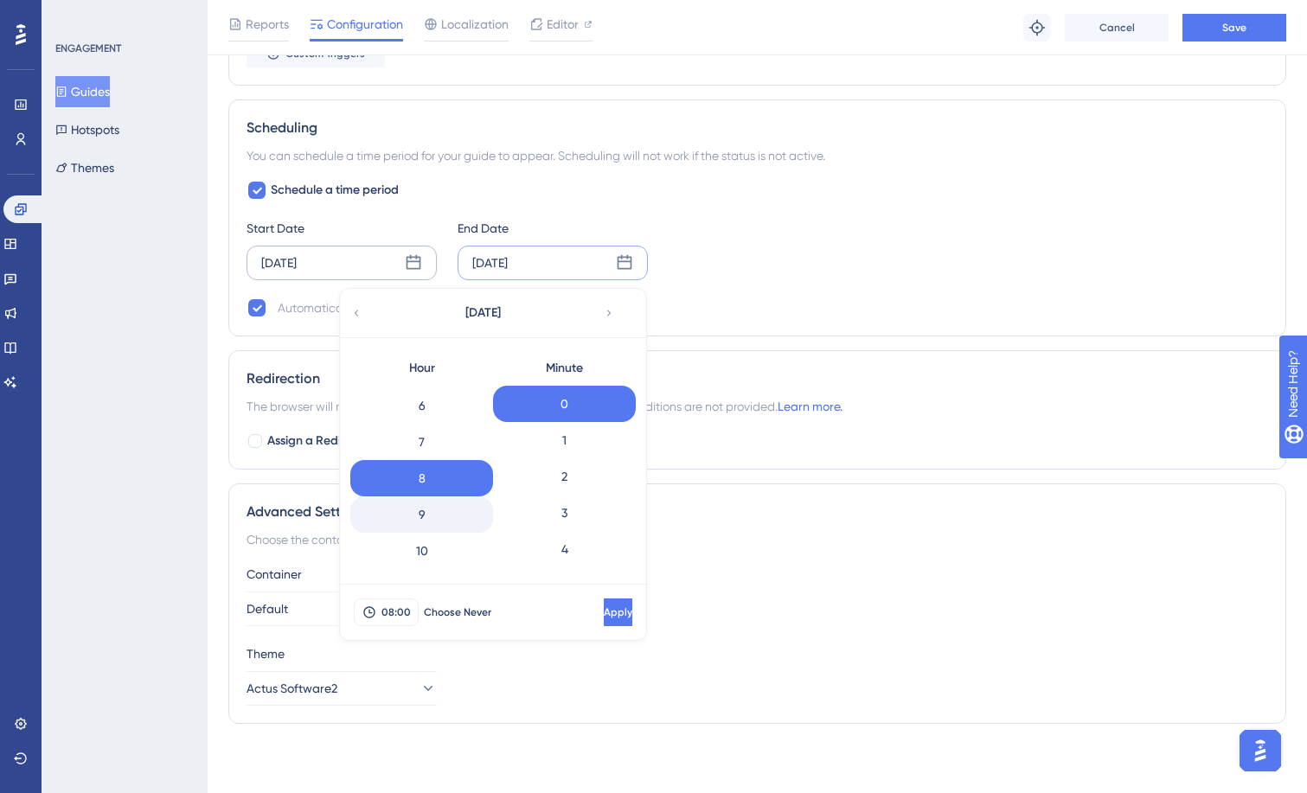  I want to click on div: Choose the container and theme for the guide., so click(757, 540).